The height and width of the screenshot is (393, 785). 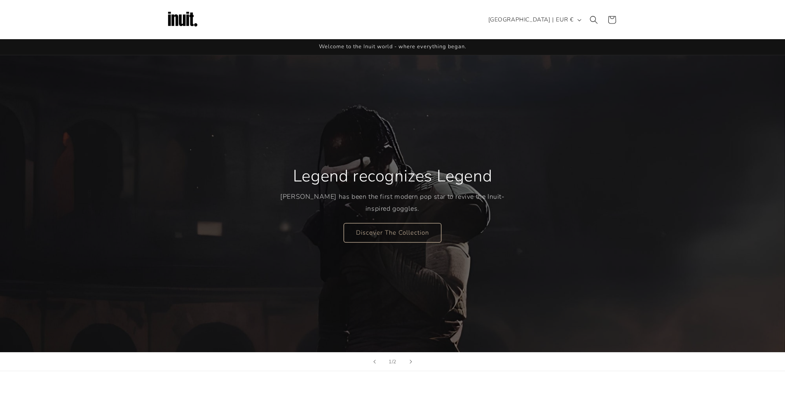 What do you see at coordinates (375, 361) in the screenshot?
I see `button: Previous slide` at bounding box center [375, 361].